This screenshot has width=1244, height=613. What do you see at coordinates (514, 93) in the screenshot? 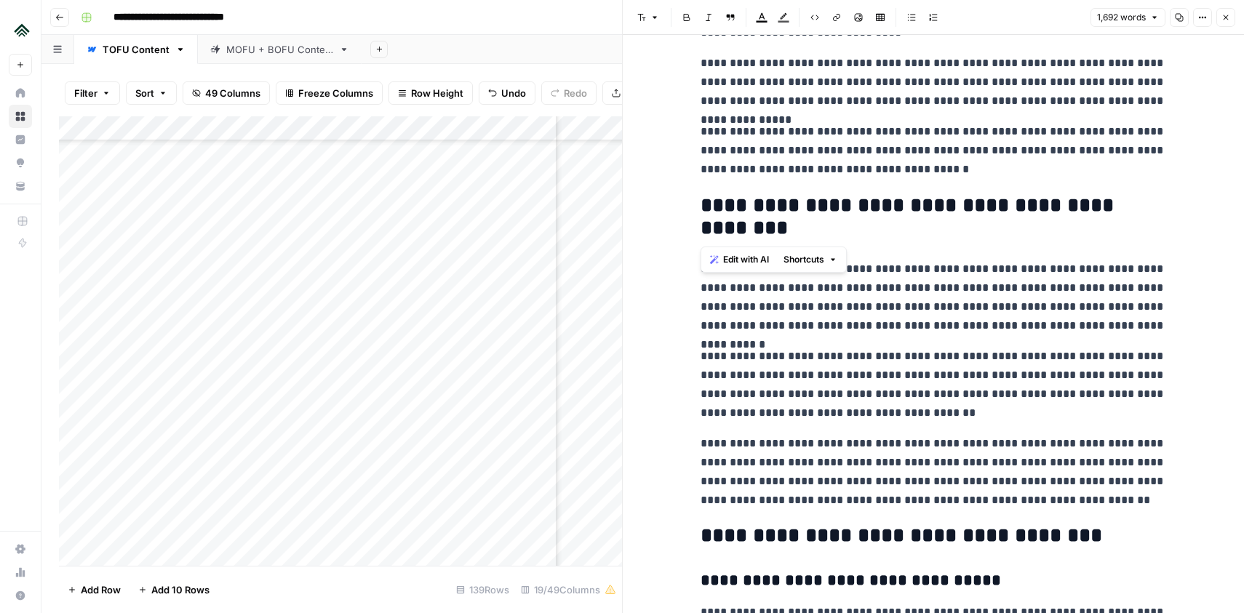
I see `span: Undo` at bounding box center [514, 93].